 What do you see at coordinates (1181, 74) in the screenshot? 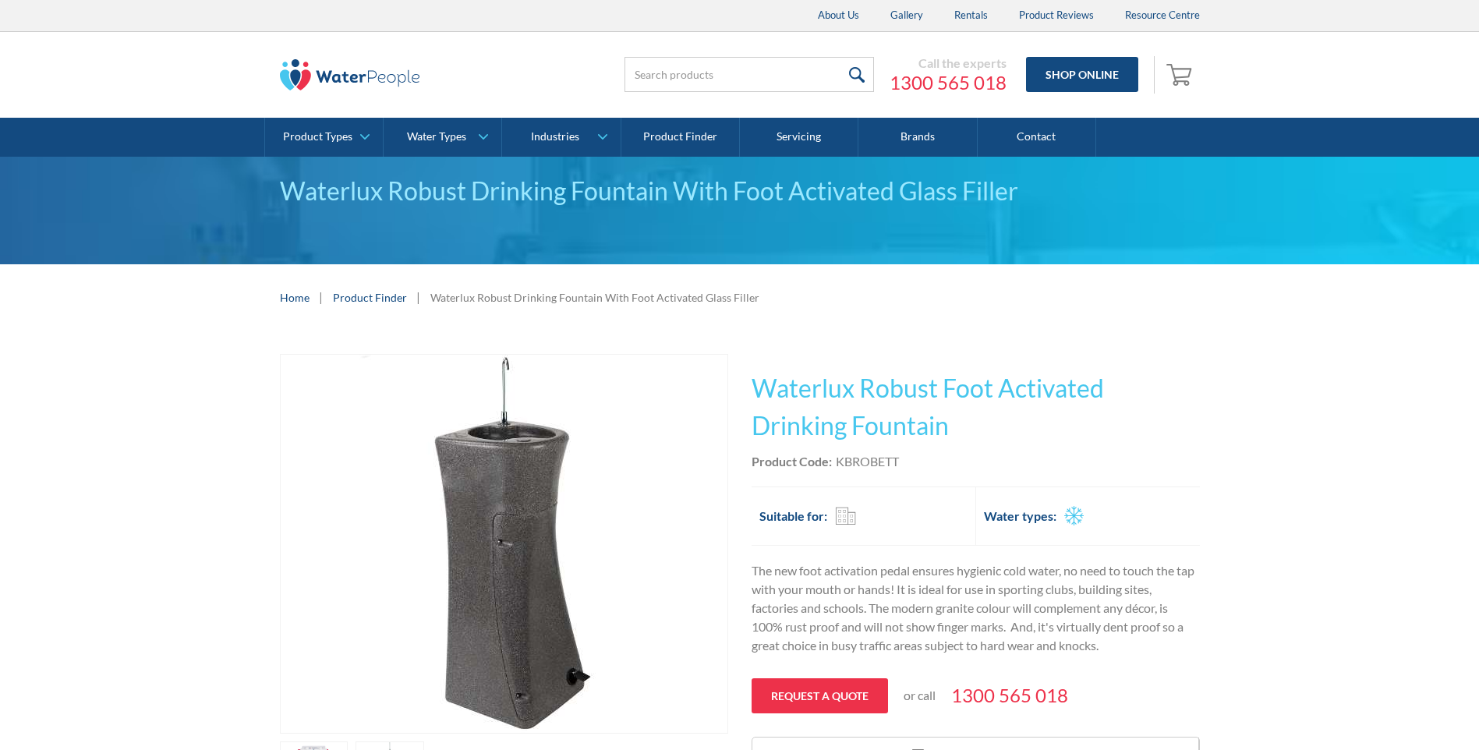
I see `img: shopping cart` at bounding box center [1181, 74].